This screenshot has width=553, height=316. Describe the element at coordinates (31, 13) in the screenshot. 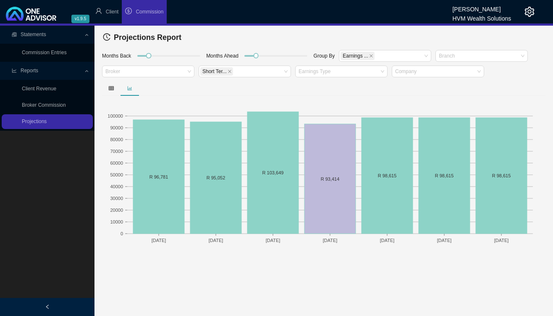

I see `img: 2df55531c6924b55f21c4cf5d4484680-logo-light.svg` at that location.